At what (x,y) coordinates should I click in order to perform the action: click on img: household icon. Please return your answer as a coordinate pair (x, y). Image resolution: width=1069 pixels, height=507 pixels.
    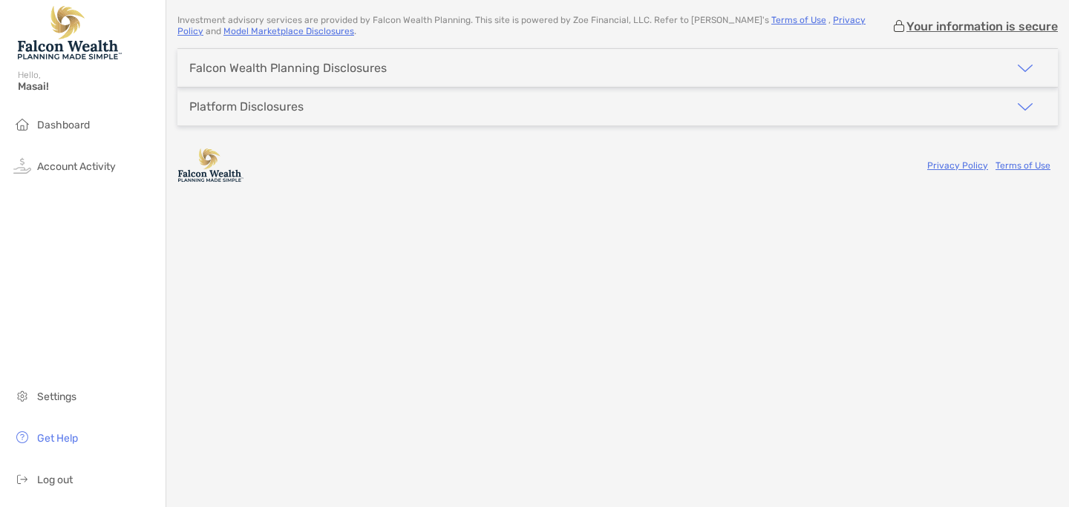
    Looking at the image, I should click on (22, 124).